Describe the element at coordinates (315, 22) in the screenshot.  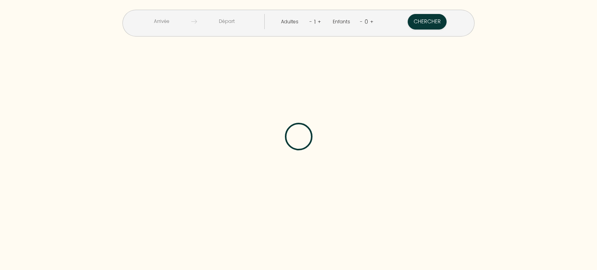
I see `div: 1` at that location.